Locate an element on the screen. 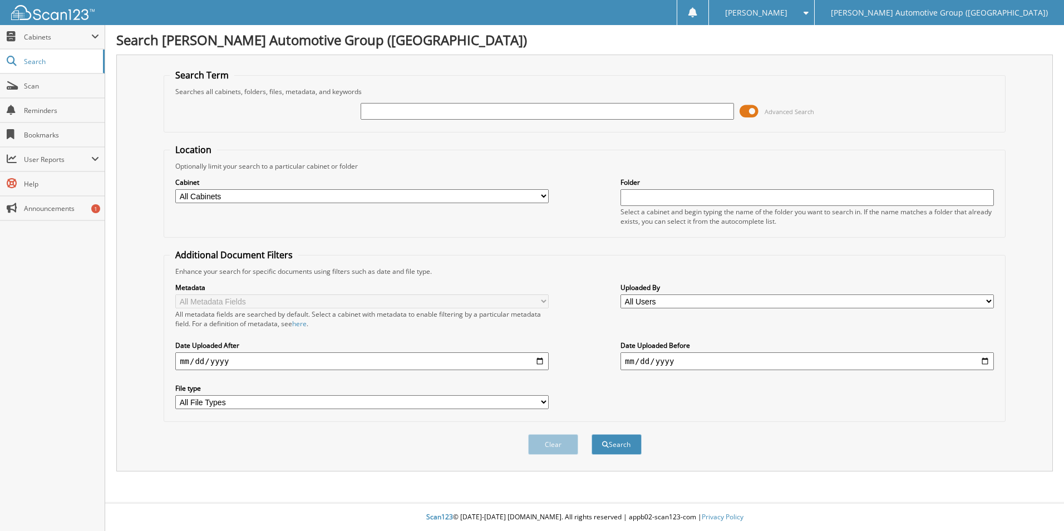 The image size is (1064, 531). a: here is located at coordinates (299, 323).